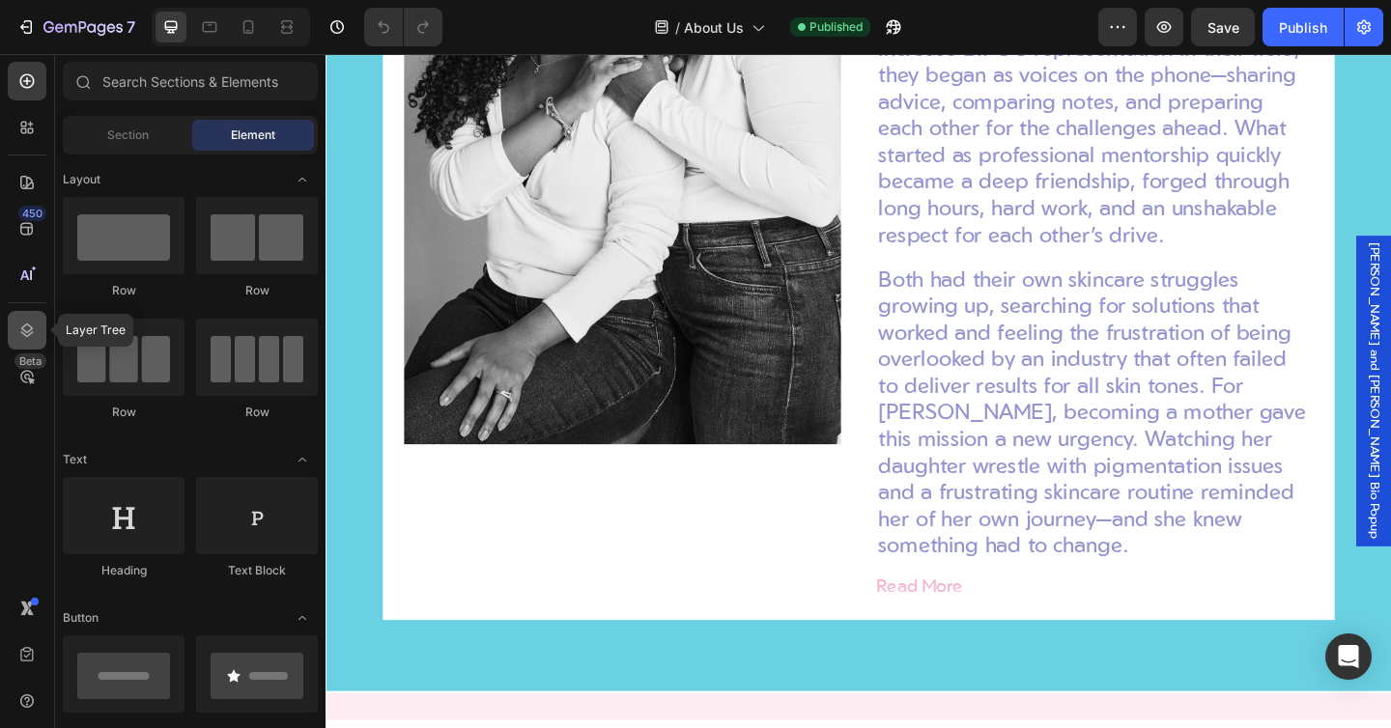 The height and width of the screenshot is (728, 1391). What do you see at coordinates (645, 581) in the screenshot?
I see `p: Read More` at bounding box center [645, 581].